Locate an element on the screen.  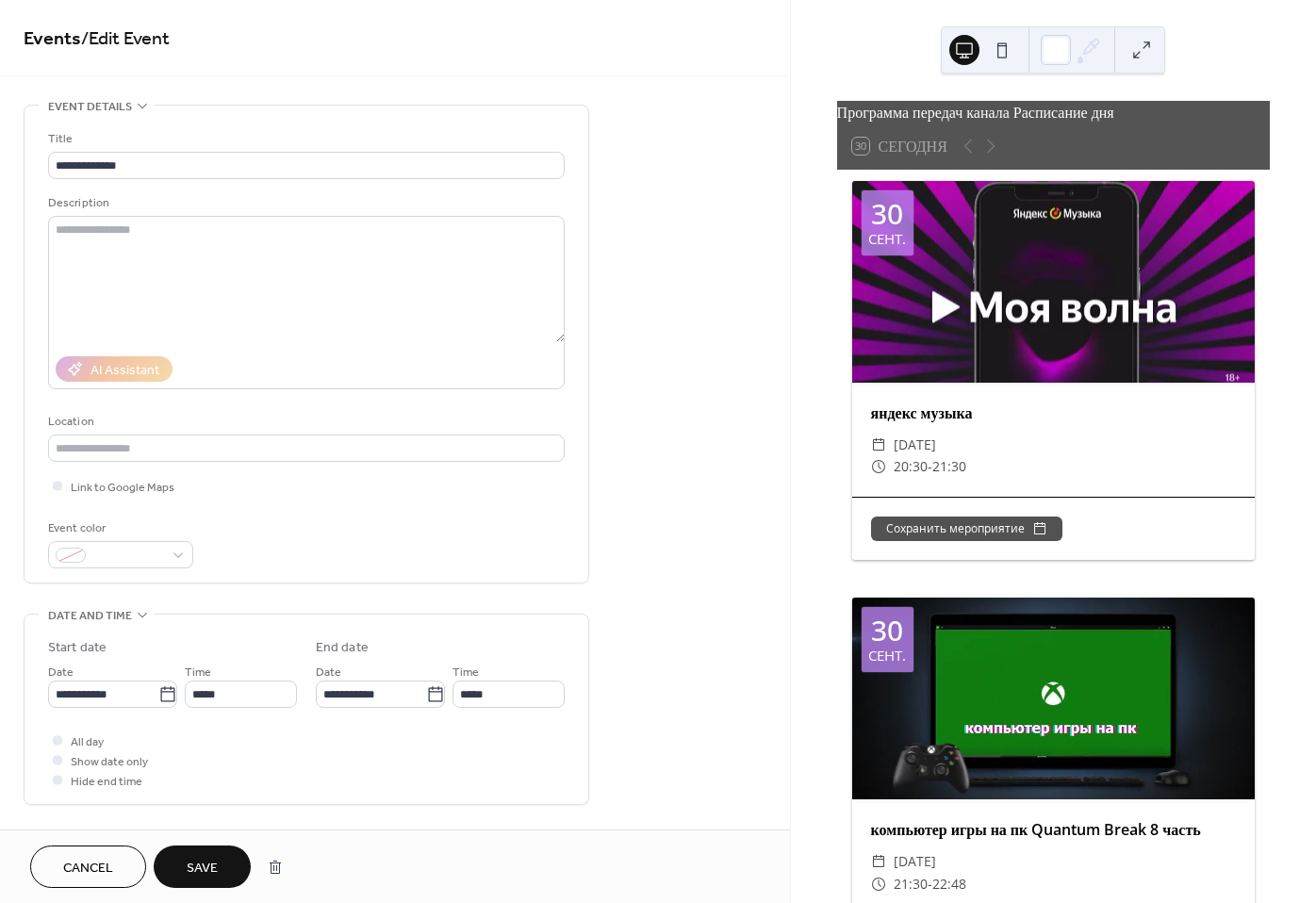
span: Link to Google Maps is located at coordinates (122, 487).